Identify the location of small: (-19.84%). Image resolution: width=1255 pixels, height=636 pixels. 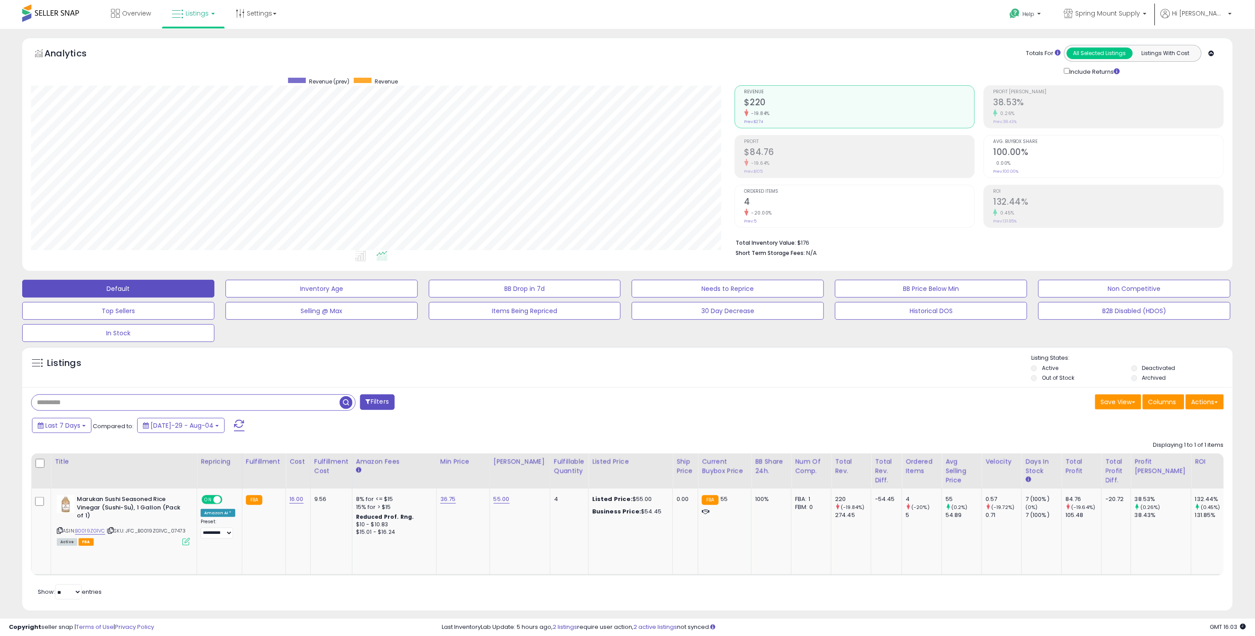
(852, 507).